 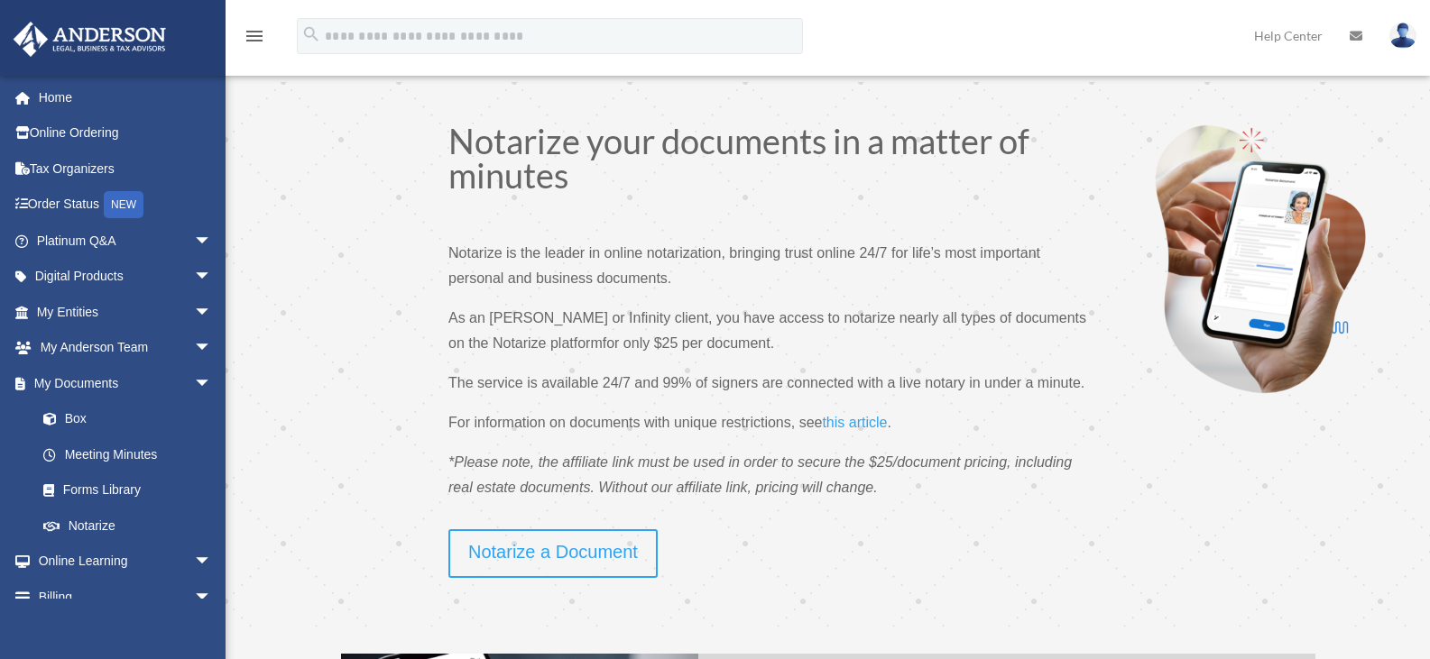 What do you see at coordinates (635, 422) in the screenshot?
I see `span: For information on documents with unique restrictions, see` at bounding box center [635, 422].